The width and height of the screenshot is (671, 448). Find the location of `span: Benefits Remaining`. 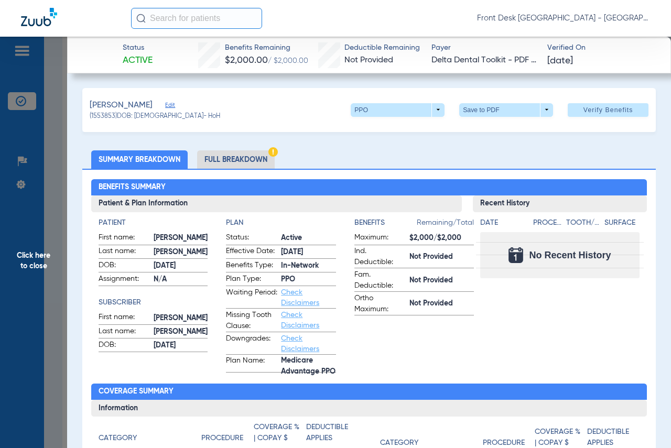

span: Benefits Remaining is located at coordinates (266, 48).